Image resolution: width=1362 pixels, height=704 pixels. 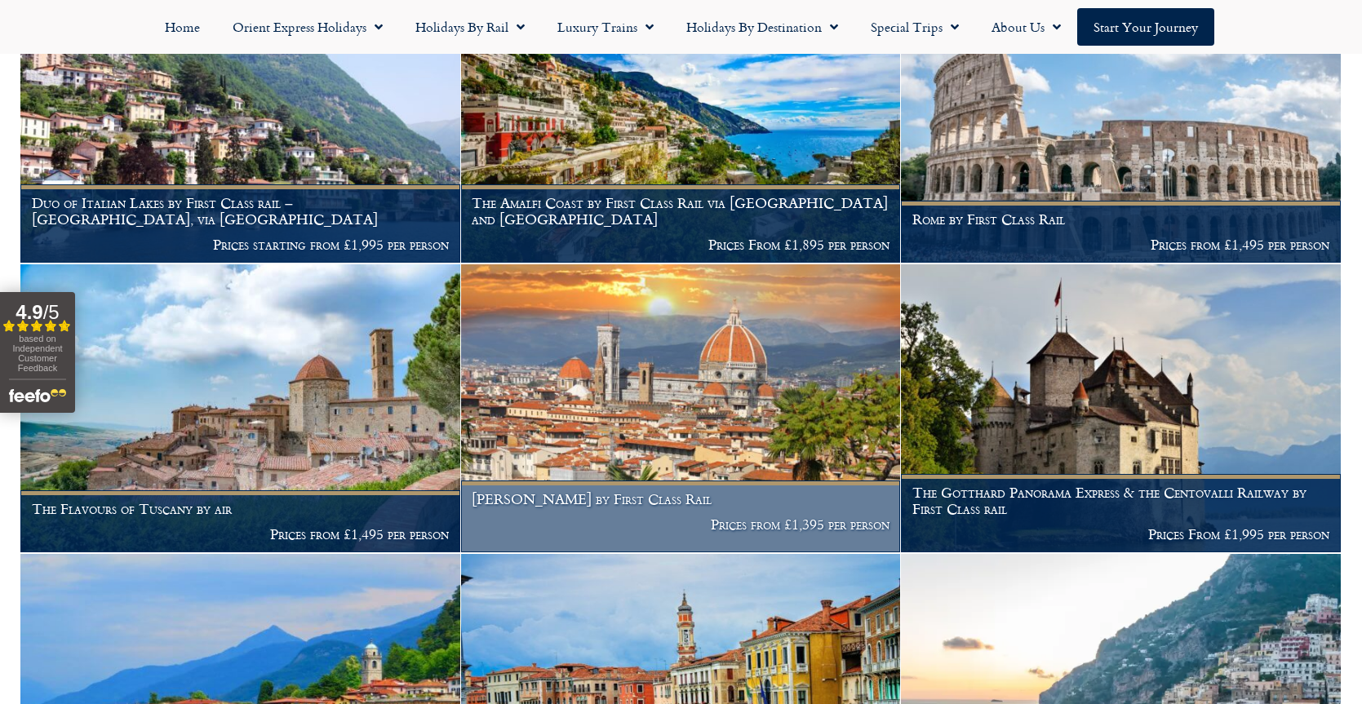 I want to click on a: Luxury Trains, so click(x=606, y=27).